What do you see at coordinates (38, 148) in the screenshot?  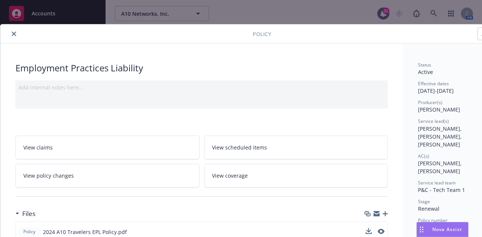 I see `span: View claims` at bounding box center [38, 148].